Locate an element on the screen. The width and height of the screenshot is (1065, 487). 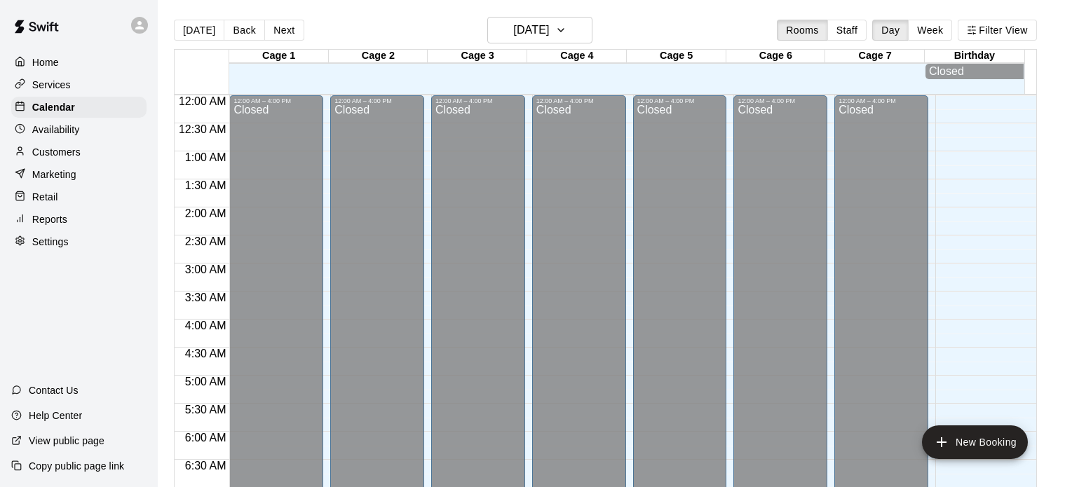
p: Help Center is located at coordinates (55, 416).